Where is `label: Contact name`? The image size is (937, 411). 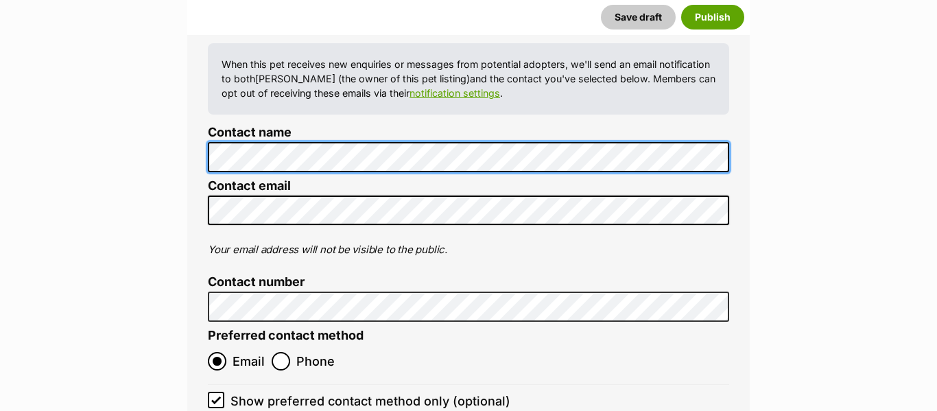 label: Contact name is located at coordinates (469, 132).